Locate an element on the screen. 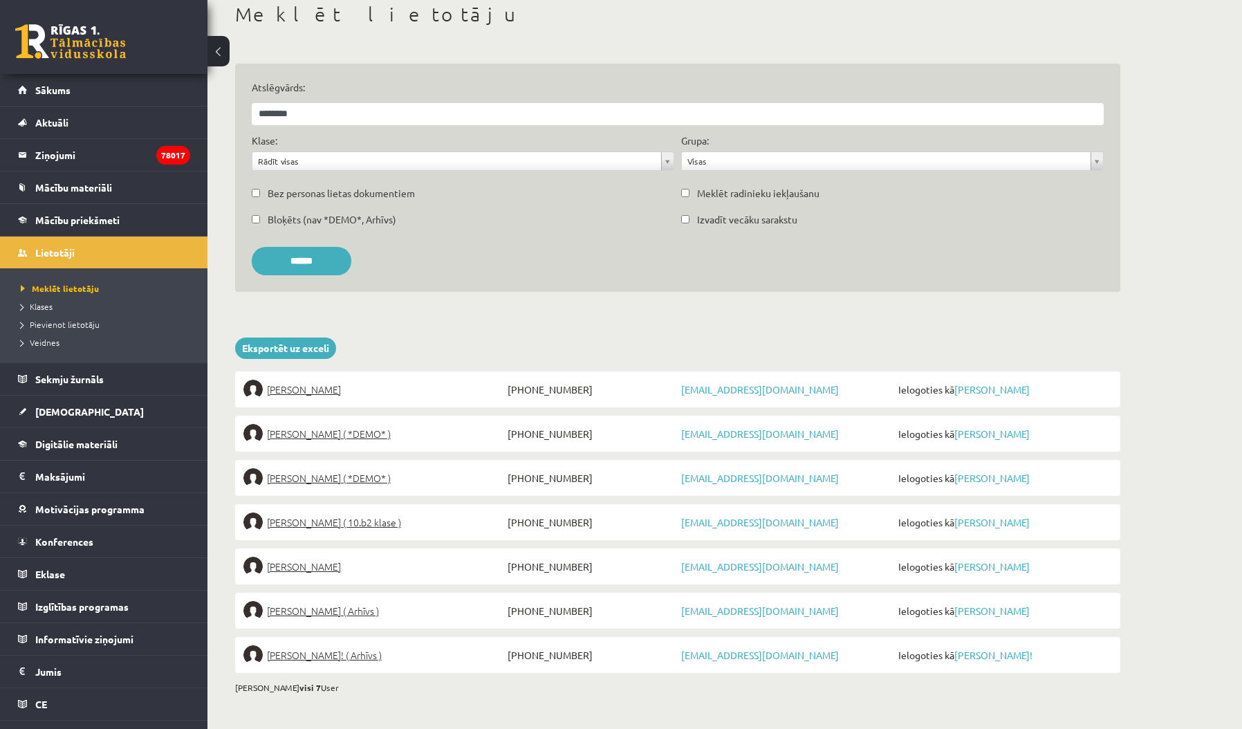  a: Eklase is located at coordinates (104, 574).